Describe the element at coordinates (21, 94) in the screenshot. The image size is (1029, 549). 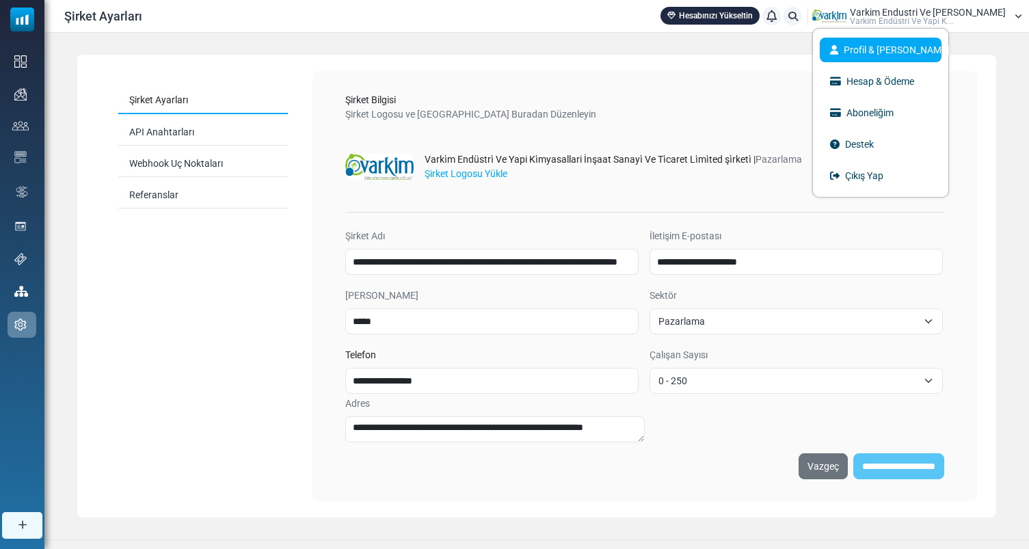
I see `img: campaigns-icon.png` at that location.